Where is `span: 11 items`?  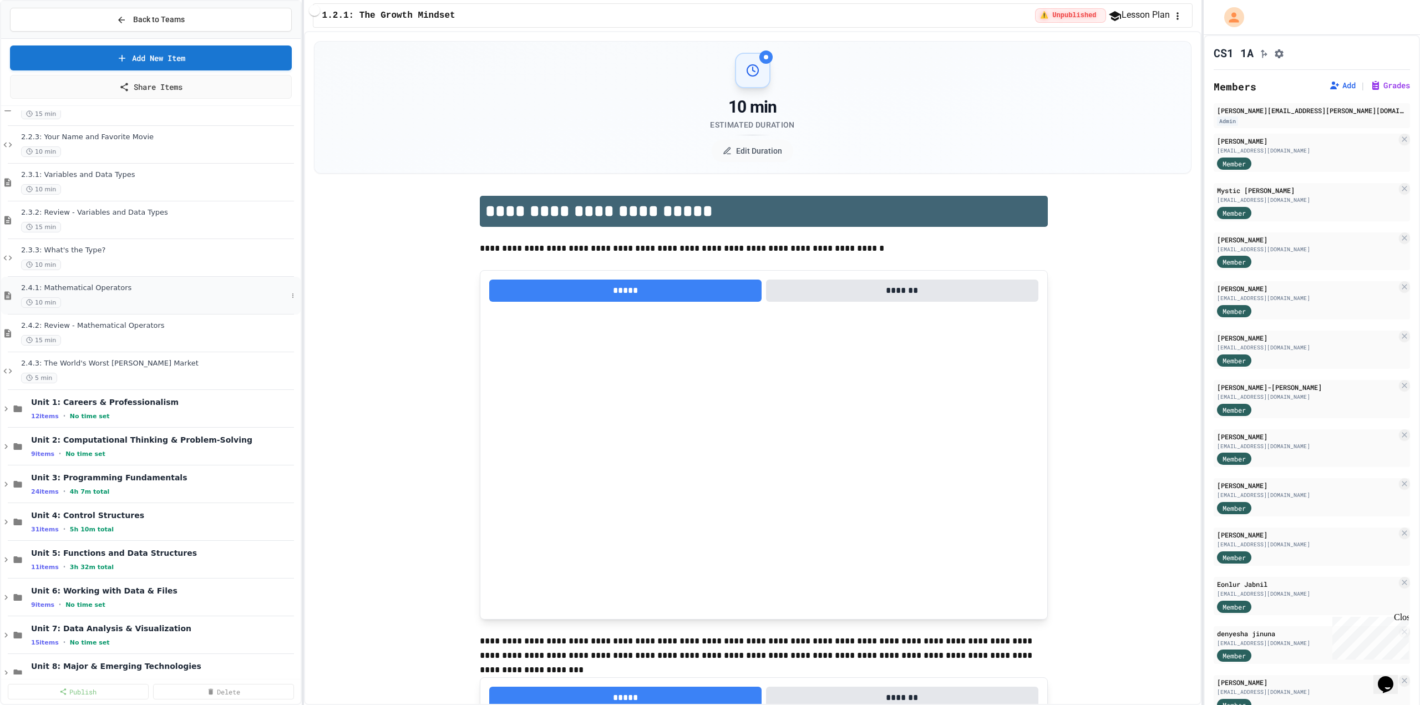 span: 11 items is located at coordinates (45, 567).